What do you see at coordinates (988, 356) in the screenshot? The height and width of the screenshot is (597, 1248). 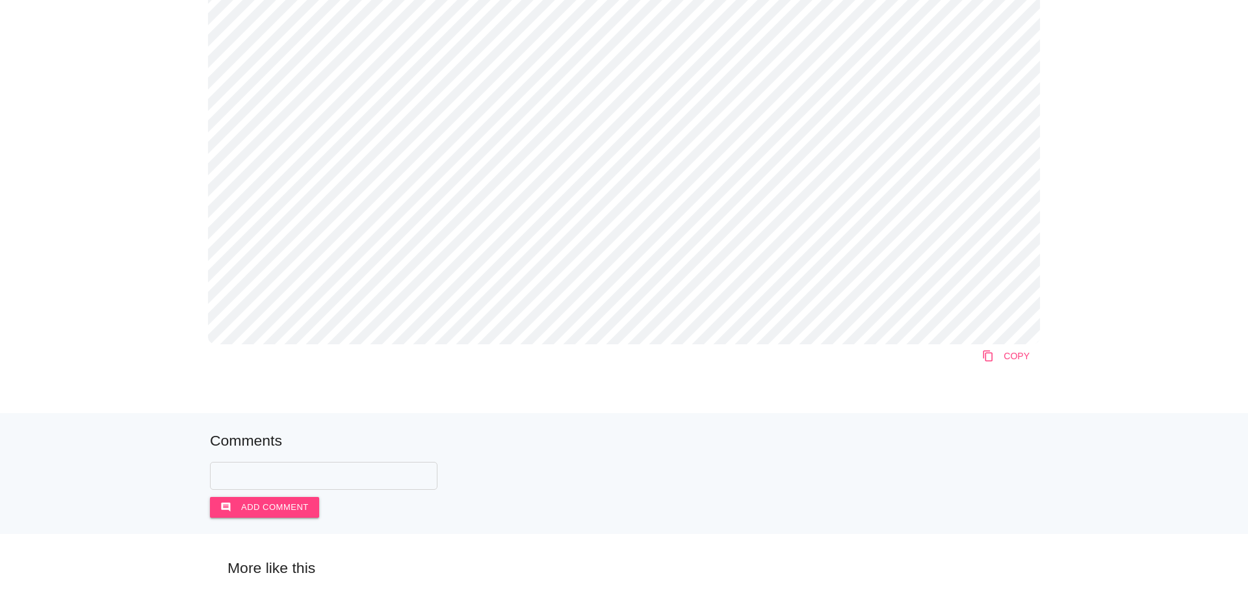 I see `i: content_copy` at bounding box center [988, 356].